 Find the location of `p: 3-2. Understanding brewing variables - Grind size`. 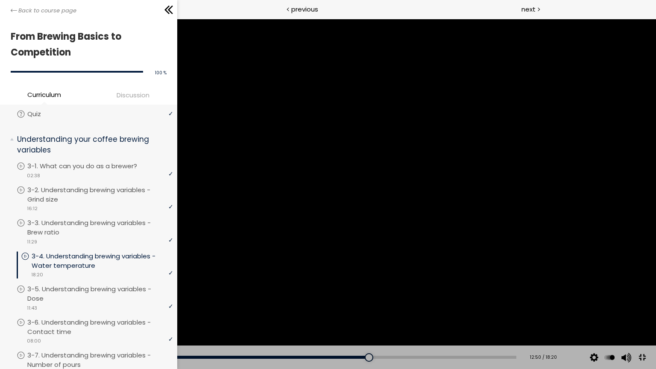

p: 3-2. Understanding brewing variables - Grind size is located at coordinates (100, 195).